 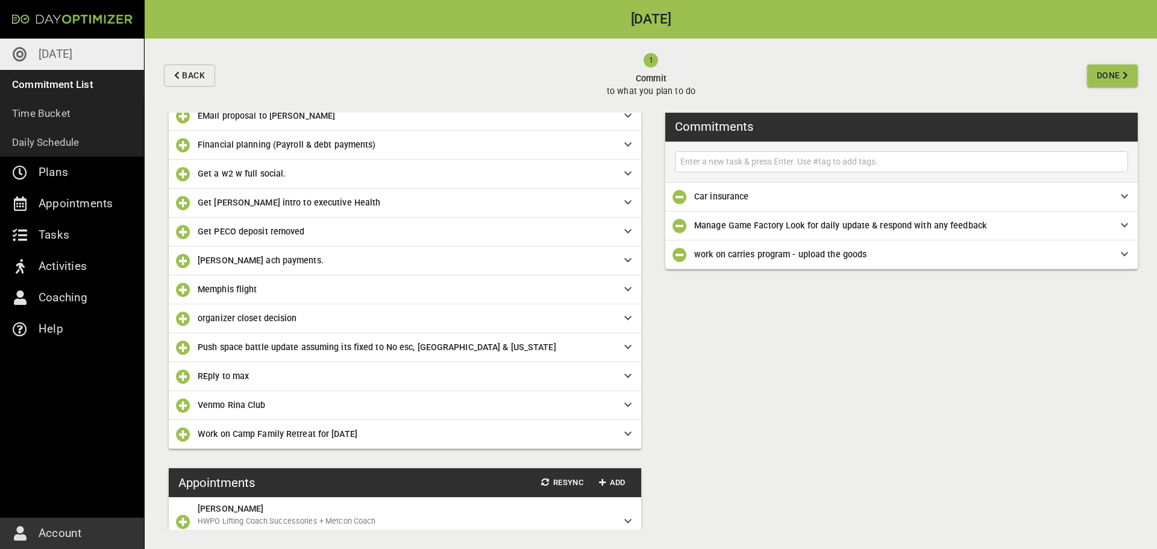 I want to click on span: REply to max, so click(x=223, y=376).